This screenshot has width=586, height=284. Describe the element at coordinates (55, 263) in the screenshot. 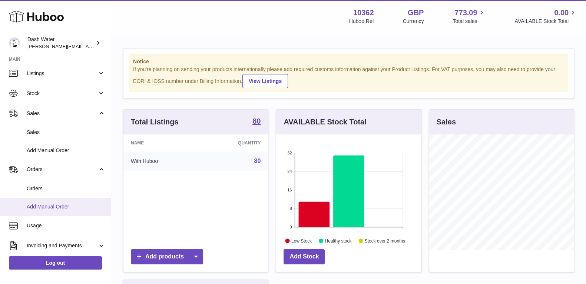

I see `a: Log out` at that location.